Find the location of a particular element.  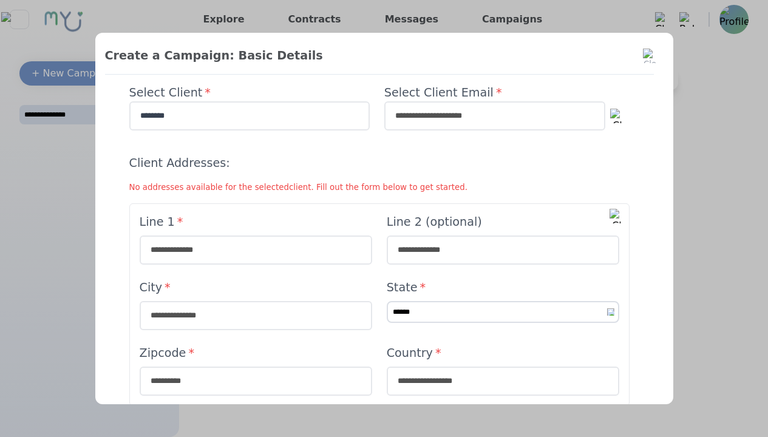

h4: Country is located at coordinates (503, 353).